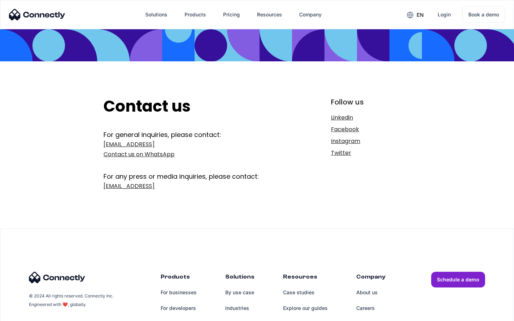 The width and height of the screenshot is (514, 321). What do you see at coordinates (371, 102) in the screenshot?
I see `div: Follow us` at bounding box center [371, 102].